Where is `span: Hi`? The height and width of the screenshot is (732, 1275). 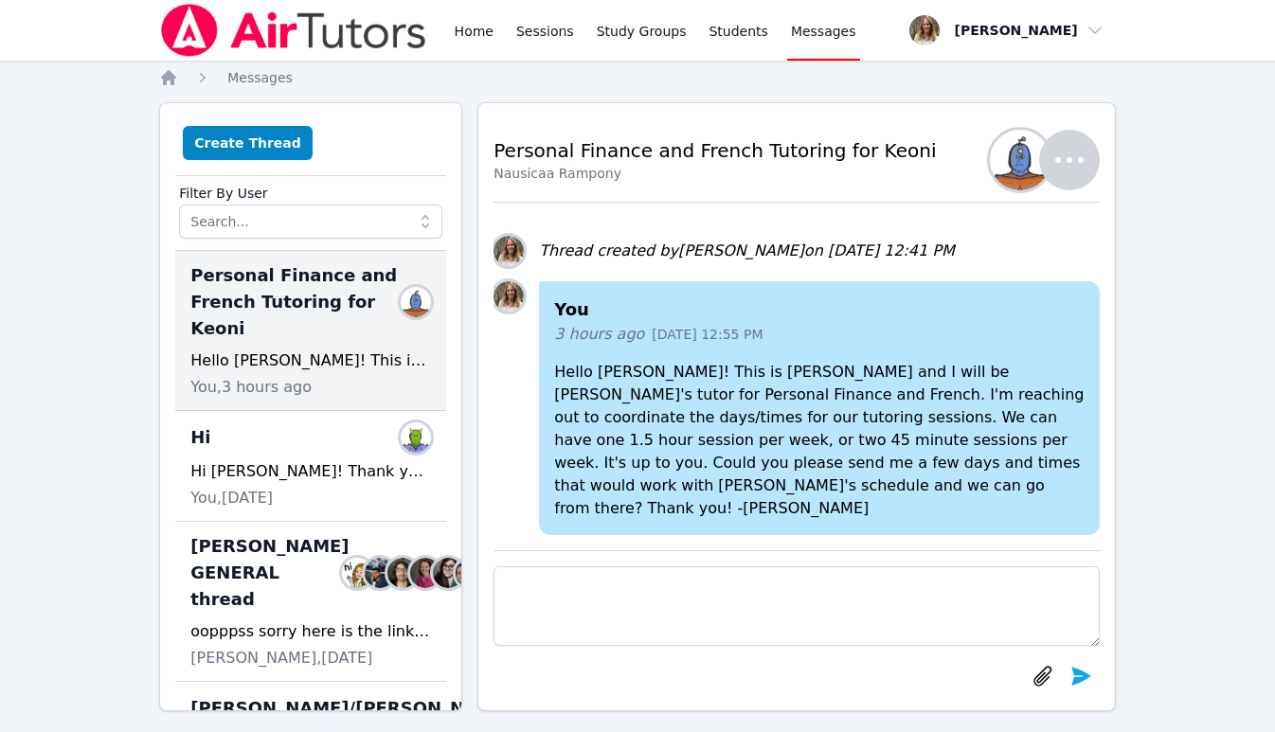 span: Hi is located at coordinates (200, 438).